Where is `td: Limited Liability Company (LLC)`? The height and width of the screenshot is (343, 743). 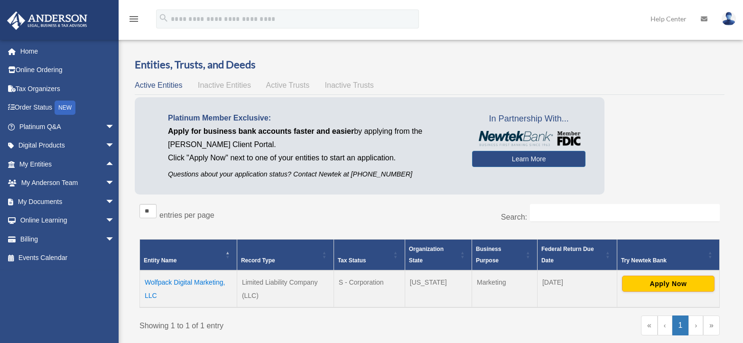 td: Limited Liability Company (LLC) is located at coordinates (285, 289).